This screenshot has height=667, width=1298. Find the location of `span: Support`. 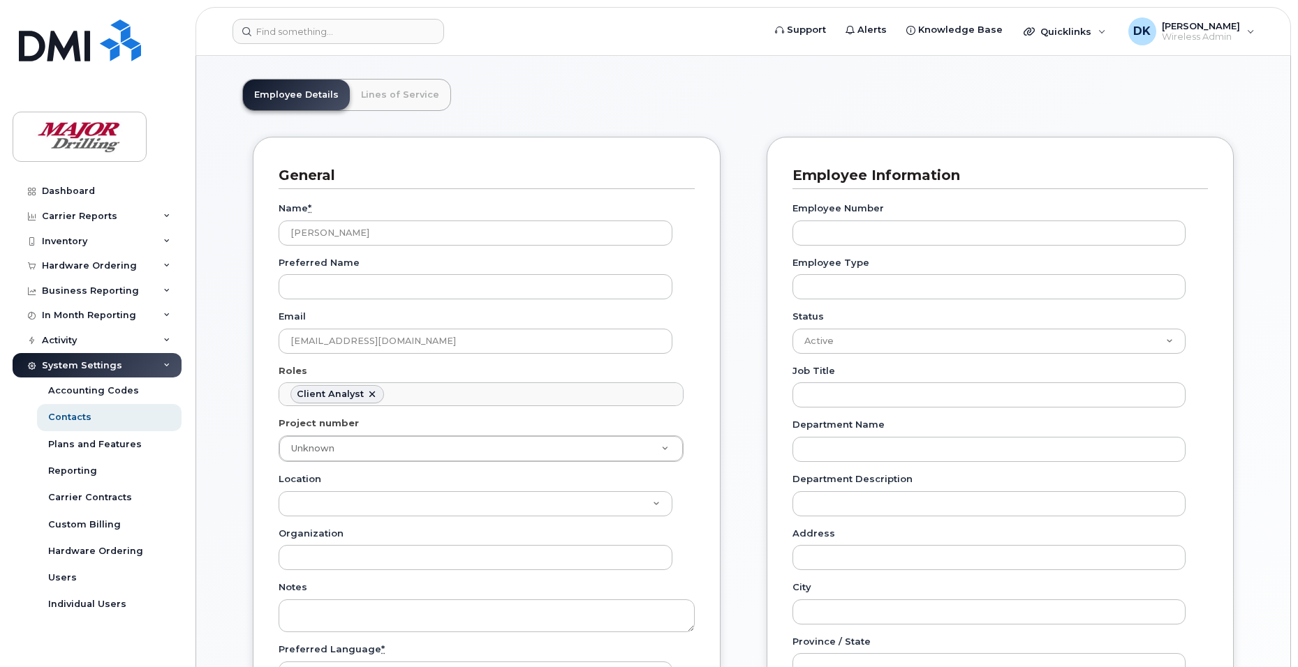

span: Support is located at coordinates (806, 30).